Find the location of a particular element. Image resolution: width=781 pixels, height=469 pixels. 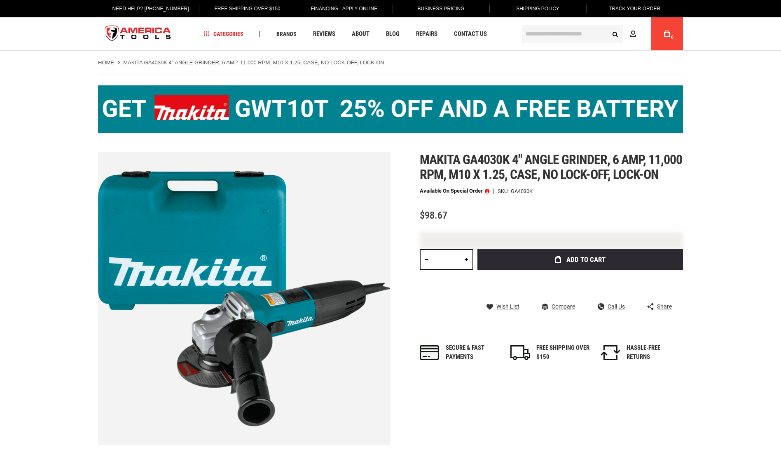

span: Repairs is located at coordinates (427, 34).